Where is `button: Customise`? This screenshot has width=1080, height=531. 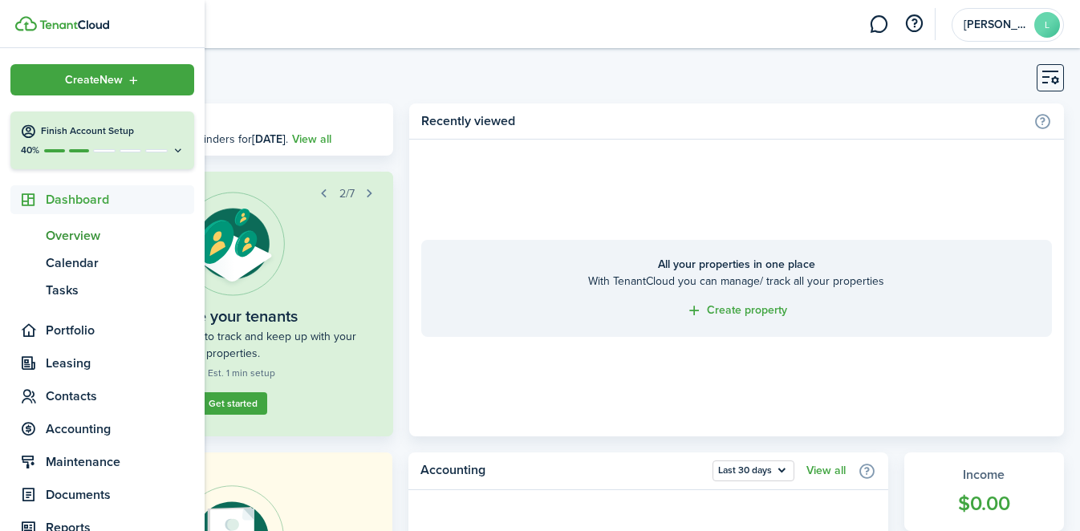
button: Customise is located at coordinates (1050, 78).